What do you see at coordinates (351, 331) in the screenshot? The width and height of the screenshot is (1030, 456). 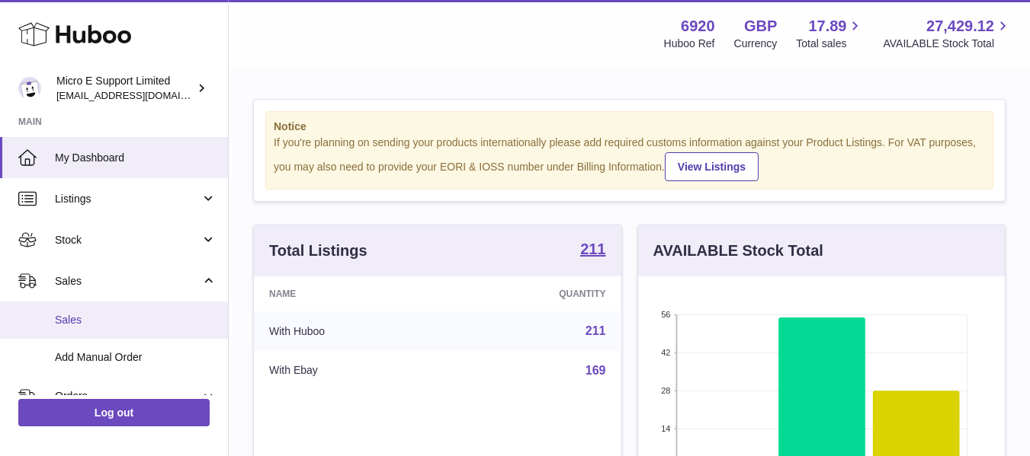 I see `td: With Huboo` at bounding box center [351, 331].